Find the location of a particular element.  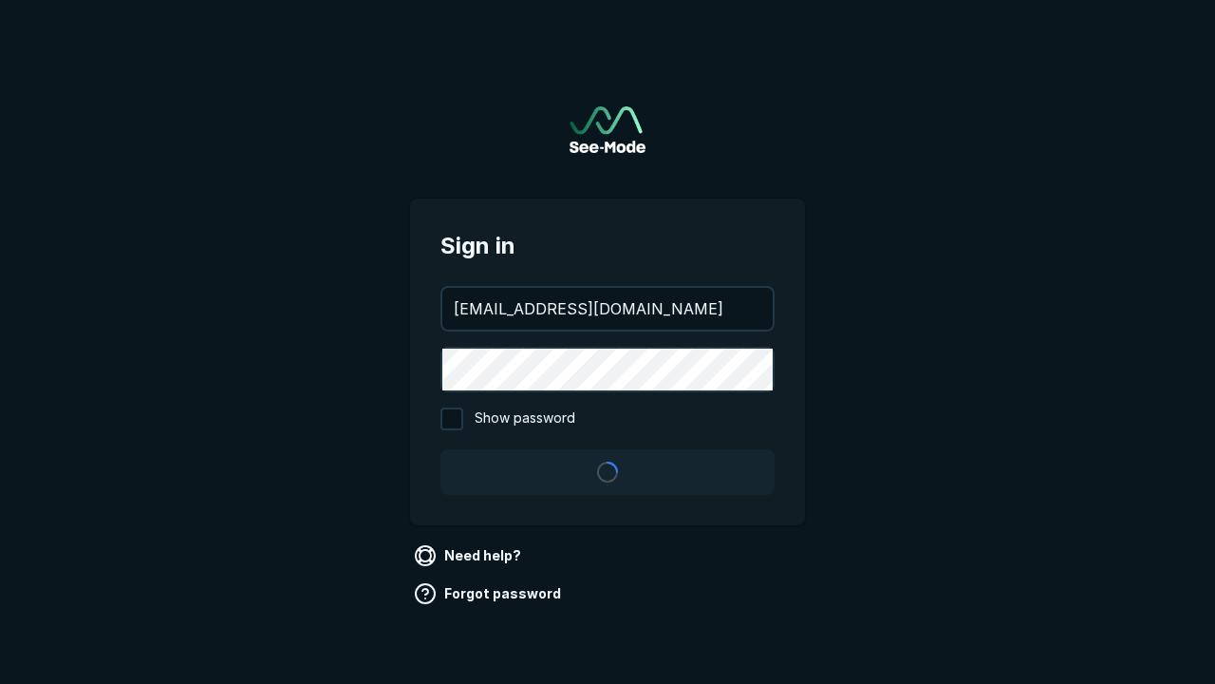

span: Sign in is located at coordinates (608, 246).